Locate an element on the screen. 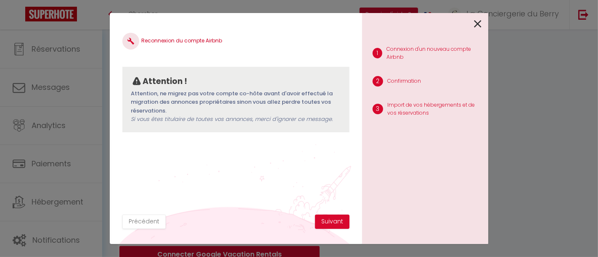 This screenshot has width=598, height=257. span: 3 is located at coordinates (378, 109).